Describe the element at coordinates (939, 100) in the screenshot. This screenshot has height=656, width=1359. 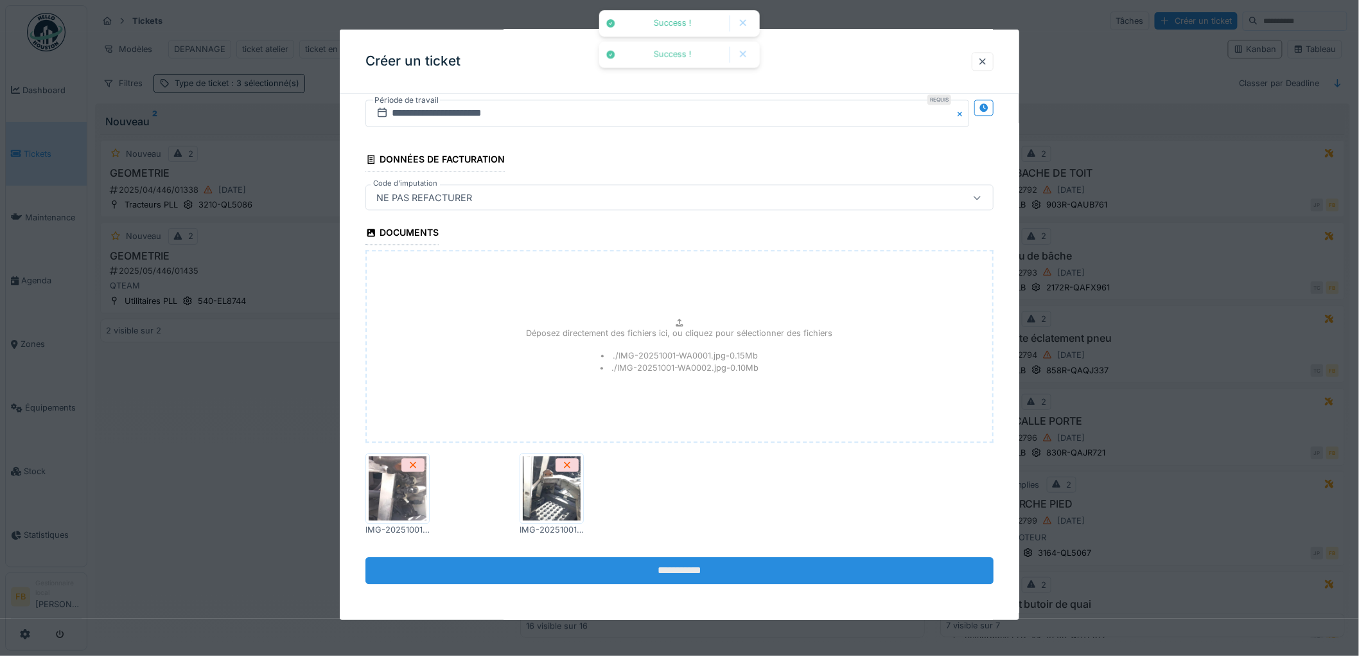
I see `div: Requis` at that location.